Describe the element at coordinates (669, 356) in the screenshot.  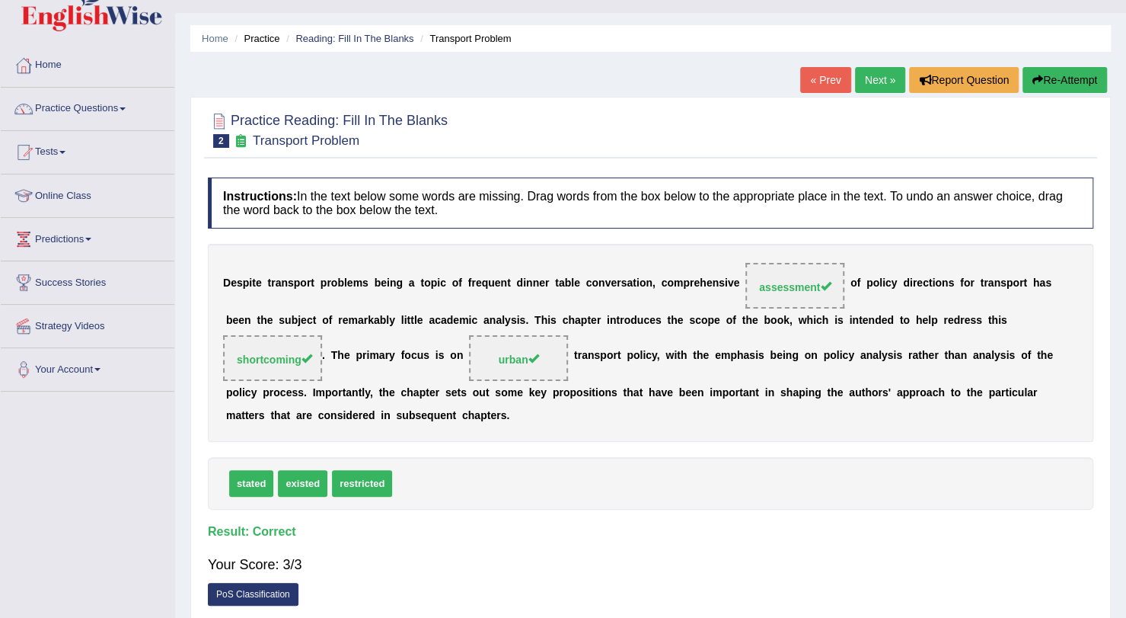
I see `b: w` at that location.